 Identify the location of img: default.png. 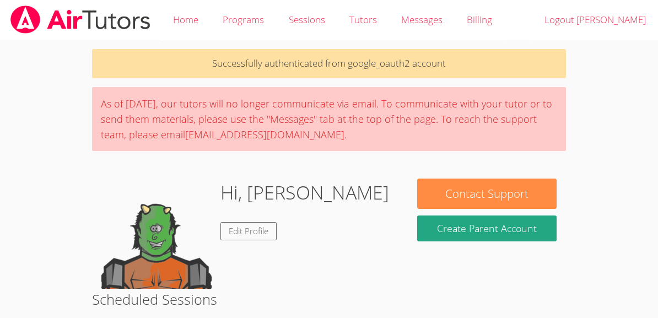
(156, 234).